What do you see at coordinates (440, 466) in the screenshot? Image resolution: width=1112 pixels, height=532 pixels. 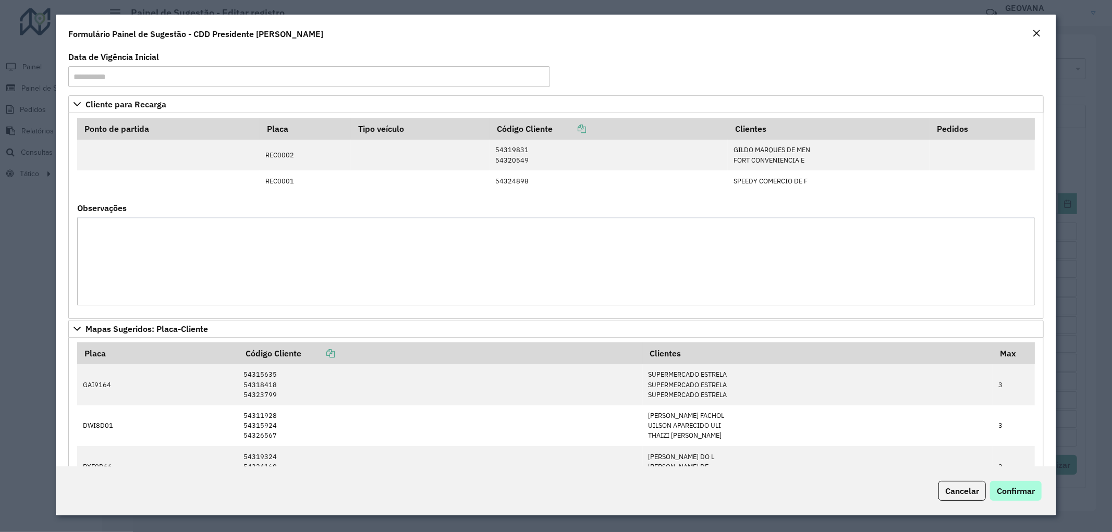 I see `td: 54319324 54324160 54325020` at bounding box center [440, 466].